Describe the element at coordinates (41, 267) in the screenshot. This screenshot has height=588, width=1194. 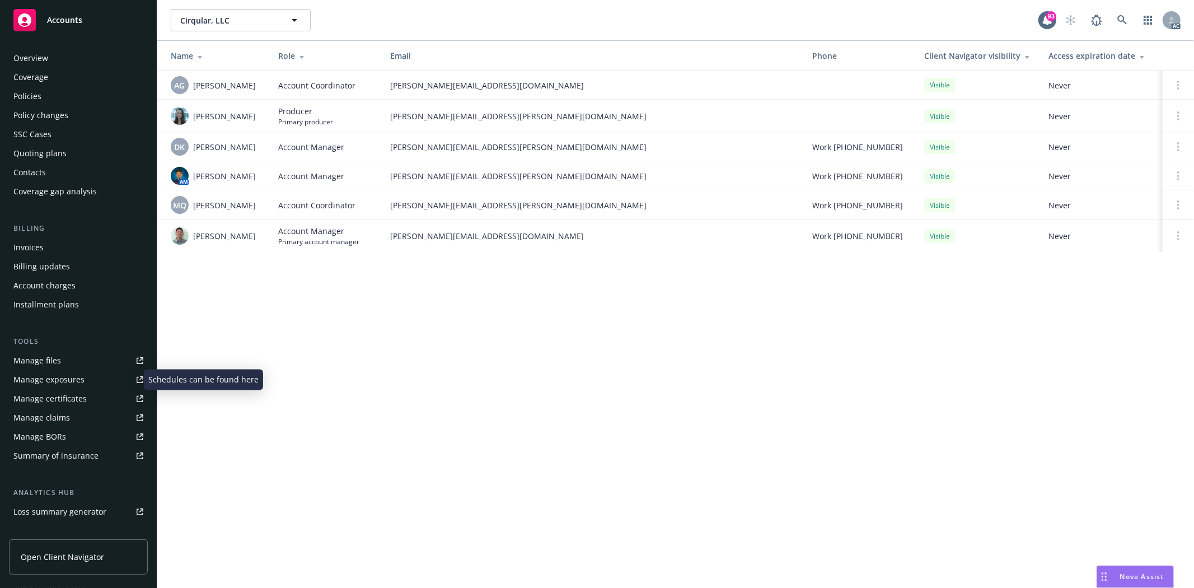
I see `div: Billing updates` at that location.